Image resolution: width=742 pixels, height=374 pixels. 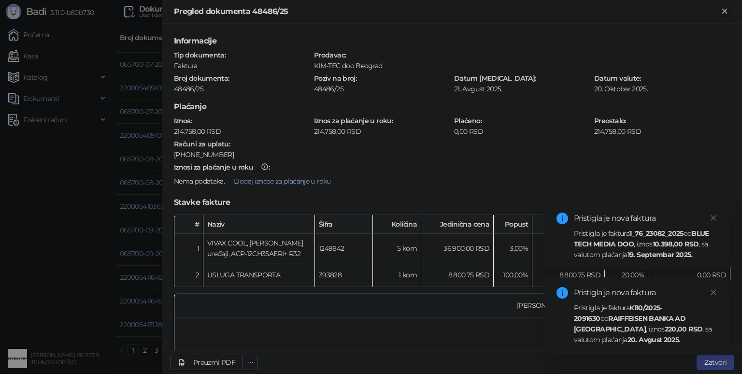 What do you see at coordinates (656, 233) in the screenshot?
I see `strong: 1_76_23082_2025` at bounding box center [656, 233].